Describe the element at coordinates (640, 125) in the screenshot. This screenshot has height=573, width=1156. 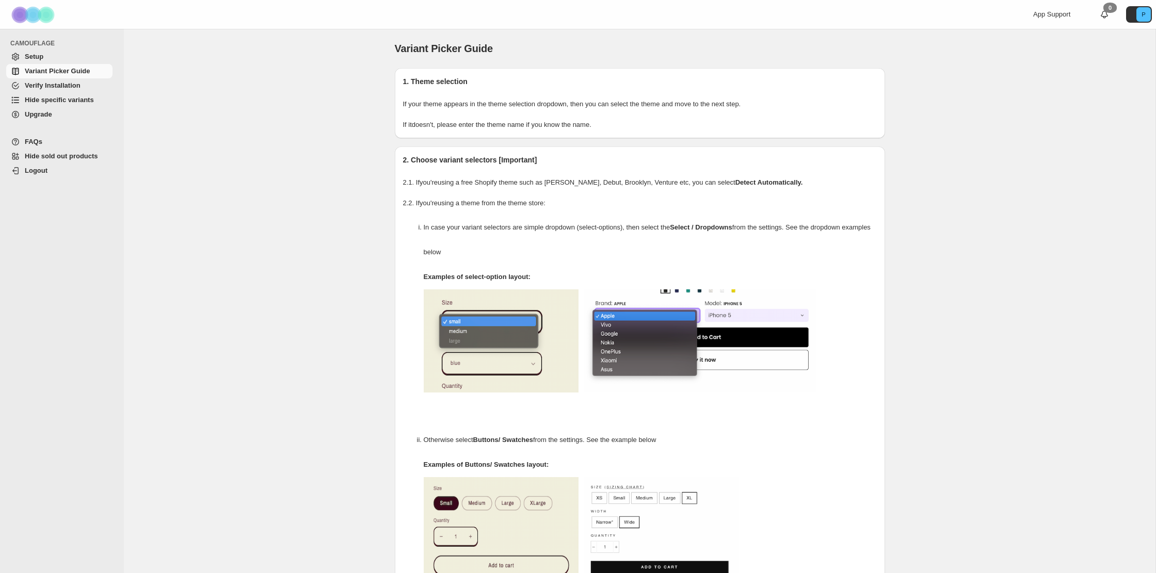
I see `p: If it doesn't , please enter the theme name if you know the name.` at that location.